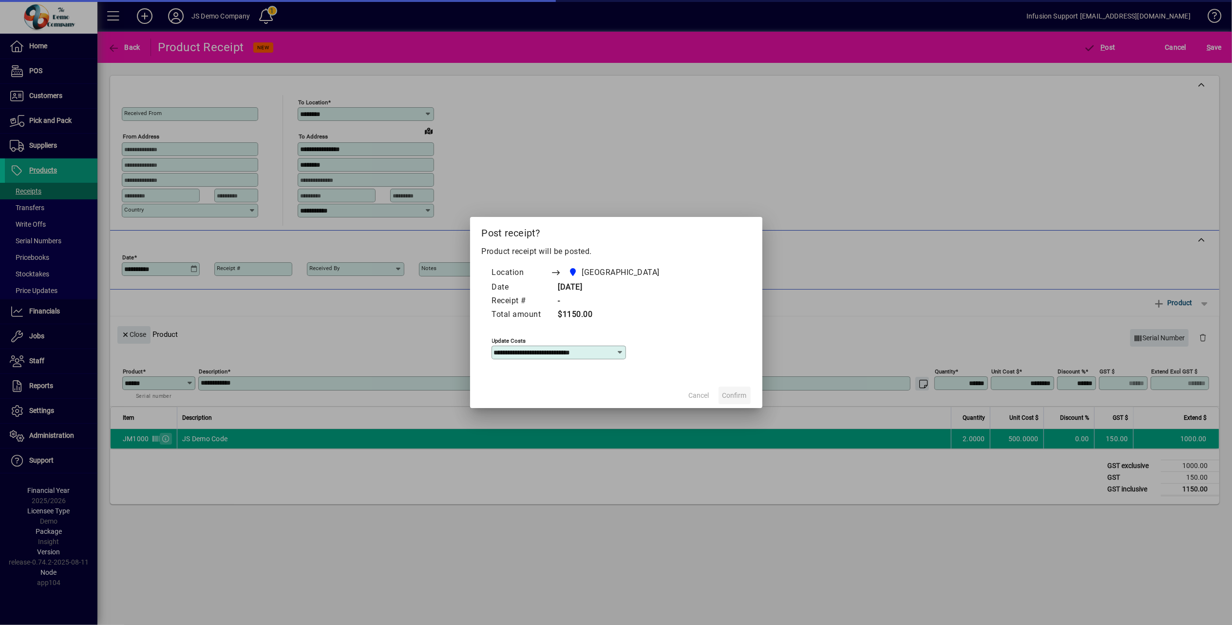  What do you see at coordinates (616, 231) in the screenshot?
I see `h2: Post receipt?` at bounding box center [616, 231].